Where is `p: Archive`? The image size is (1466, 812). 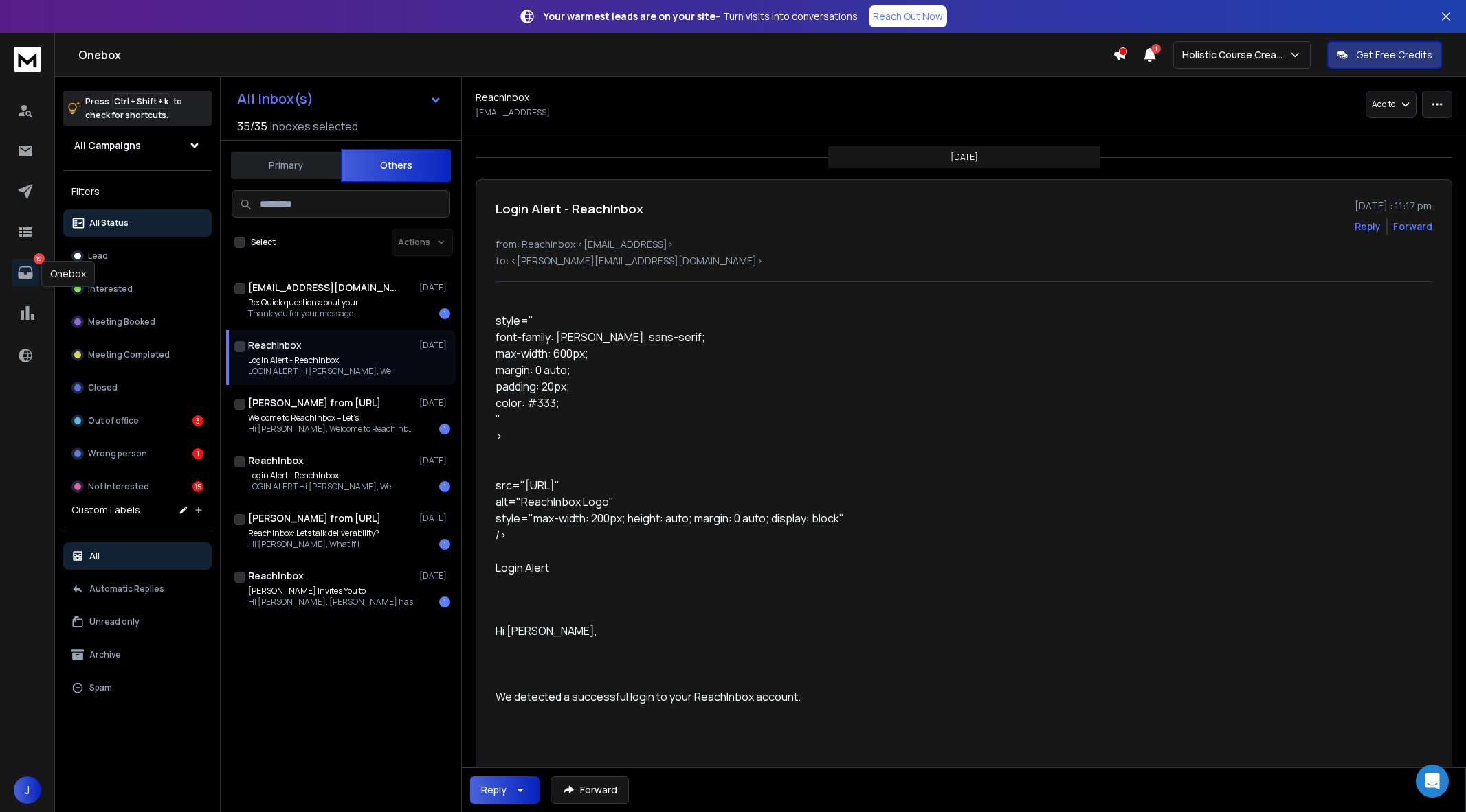 p: Archive is located at coordinates (105, 655).